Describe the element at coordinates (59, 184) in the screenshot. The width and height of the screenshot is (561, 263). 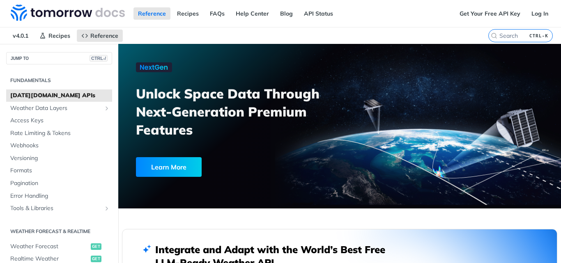
I see `a: Pagination` at that location.